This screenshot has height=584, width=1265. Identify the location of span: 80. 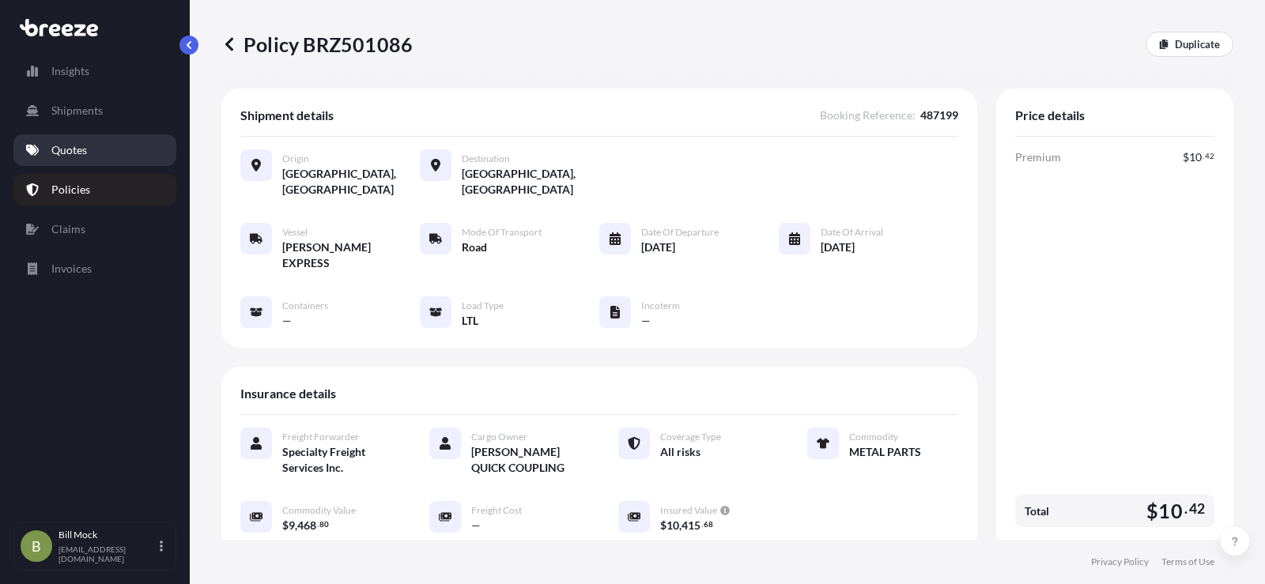
(324, 524).